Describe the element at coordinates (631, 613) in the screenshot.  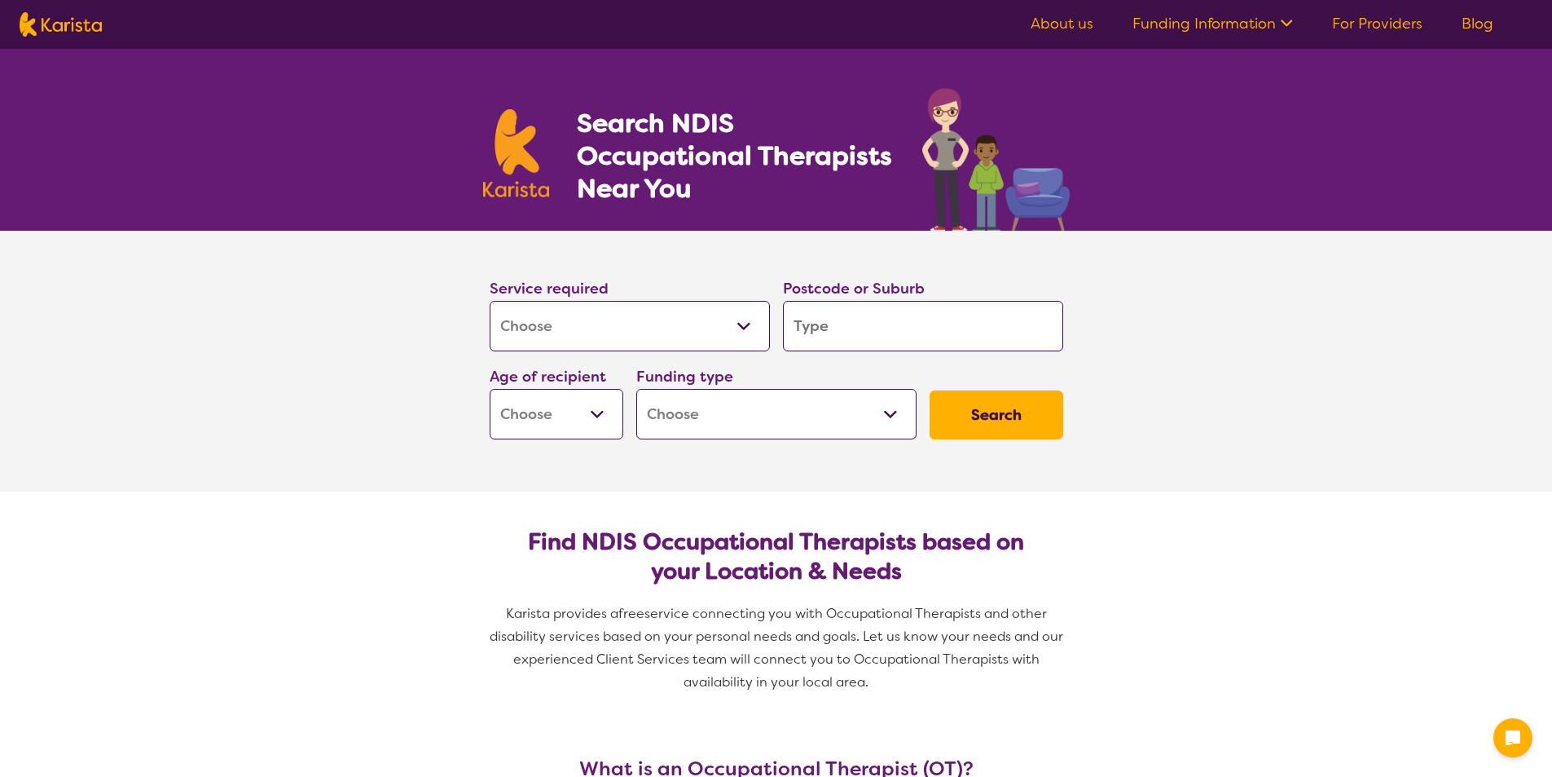
I see `span: free` at that location.